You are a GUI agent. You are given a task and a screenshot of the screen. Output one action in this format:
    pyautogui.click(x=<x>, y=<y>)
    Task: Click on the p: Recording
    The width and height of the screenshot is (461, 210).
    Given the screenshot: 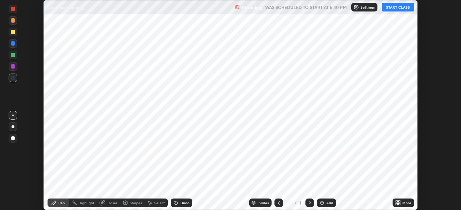 What is the action you would take?
    pyautogui.click(x=252, y=7)
    